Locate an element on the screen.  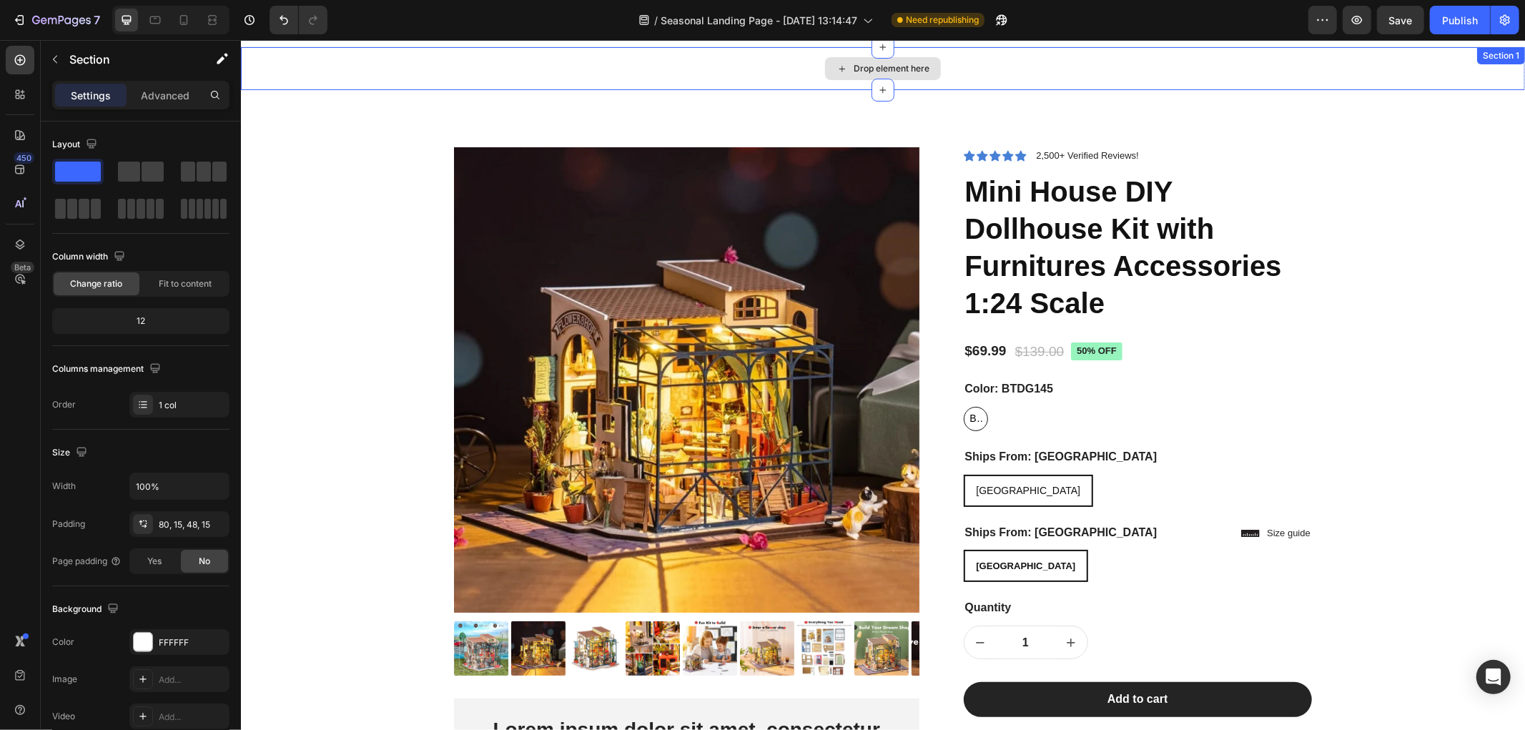
div: Width is located at coordinates (64, 486).